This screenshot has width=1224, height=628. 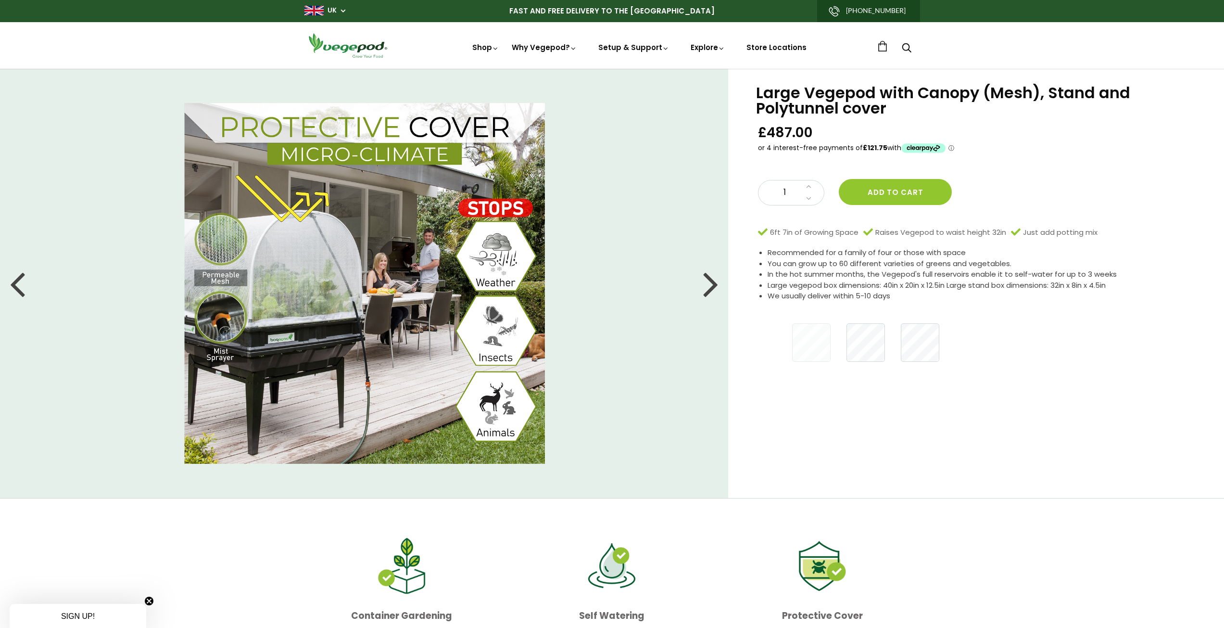 What do you see at coordinates (809, 199) in the screenshot?
I see `a: Decrease quantity by 1` at bounding box center [809, 199].